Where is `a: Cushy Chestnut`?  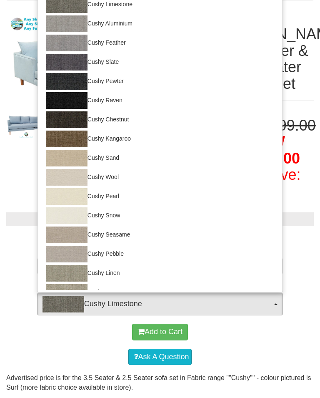
a: Cushy Chestnut is located at coordinates (160, 120).